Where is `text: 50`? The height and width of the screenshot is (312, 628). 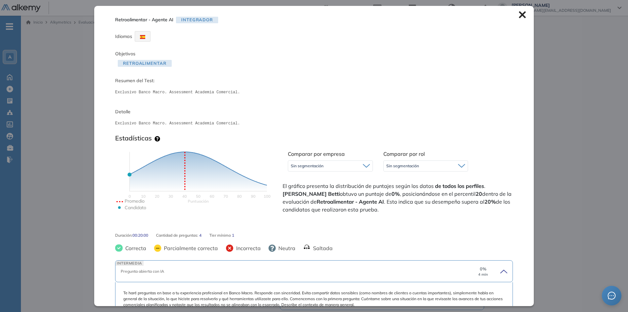
text: 50 is located at coordinates (198, 196).